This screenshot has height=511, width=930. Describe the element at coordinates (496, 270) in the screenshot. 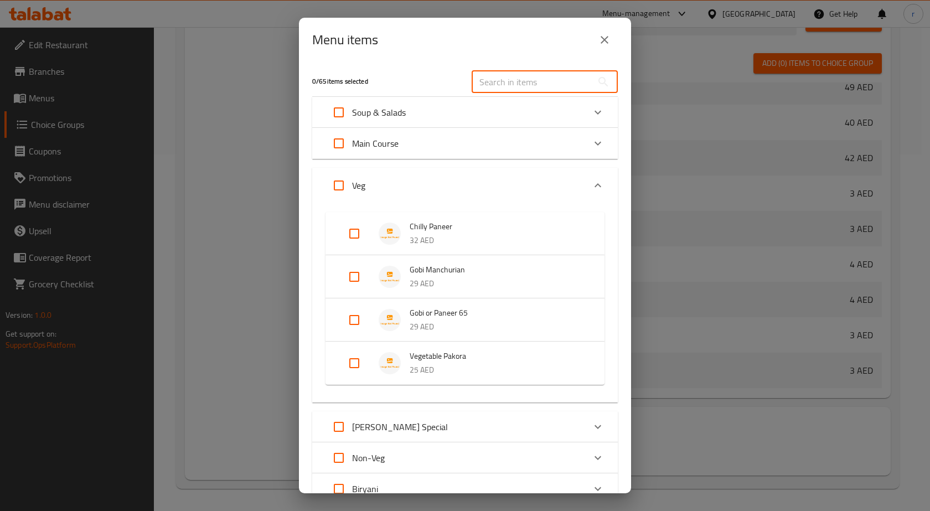

I see `span: Gobi Manchurian` at that location.